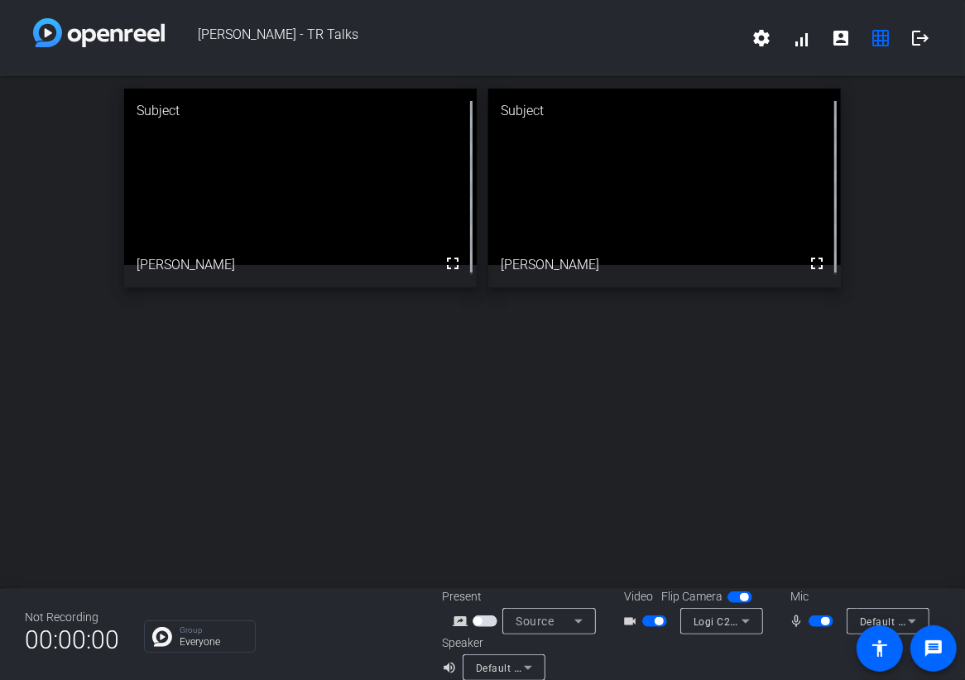 This screenshot has width=965, height=680. What do you see at coordinates (452, 667) in the screenshot?
I see `mat-icon: volume_up` at bounding box center [452, 667].